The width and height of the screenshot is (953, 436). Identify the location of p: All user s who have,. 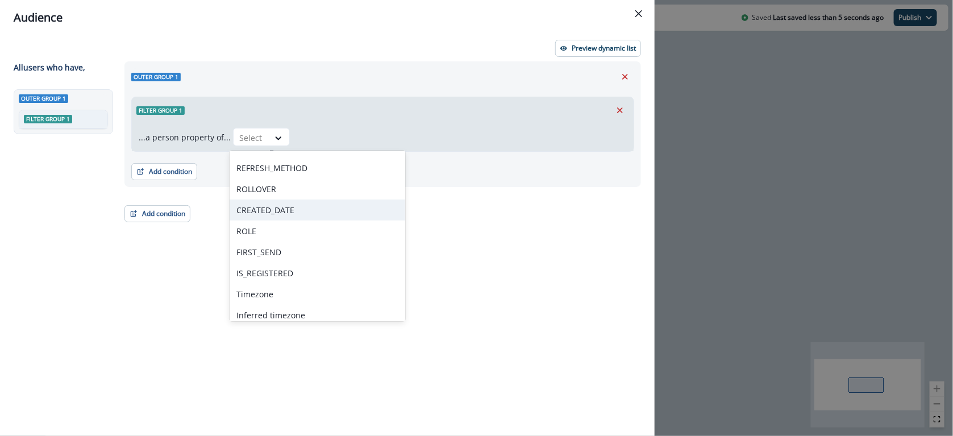
(49, 67).